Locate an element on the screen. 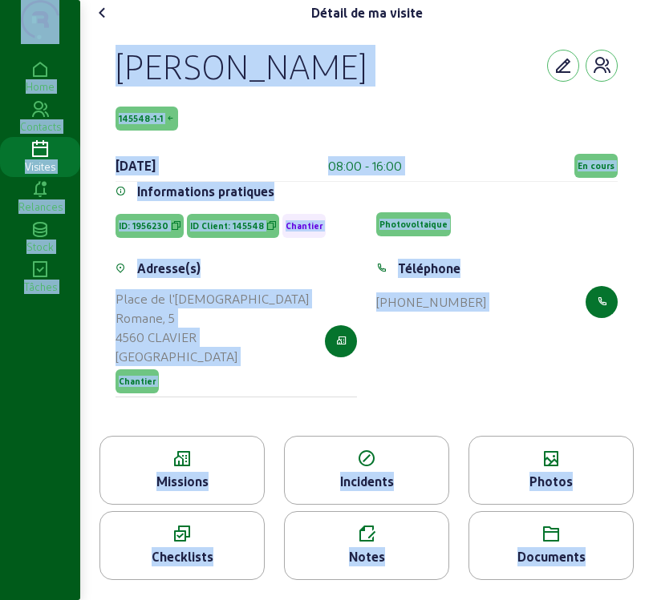 The image size is (653, 600). div: Incidents is located at coordinates (366, 482).